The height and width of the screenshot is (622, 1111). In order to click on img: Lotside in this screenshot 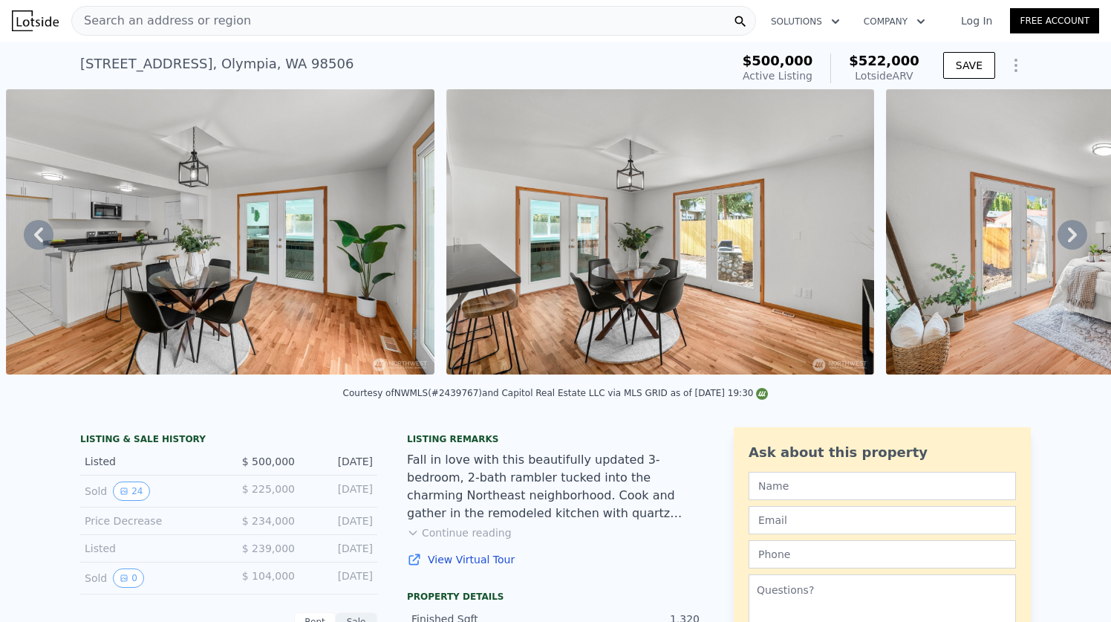, I will do `click(35, 21)`.